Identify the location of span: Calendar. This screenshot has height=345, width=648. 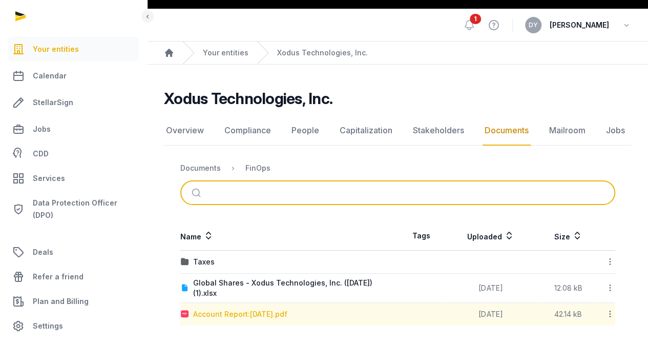
(50, 76).